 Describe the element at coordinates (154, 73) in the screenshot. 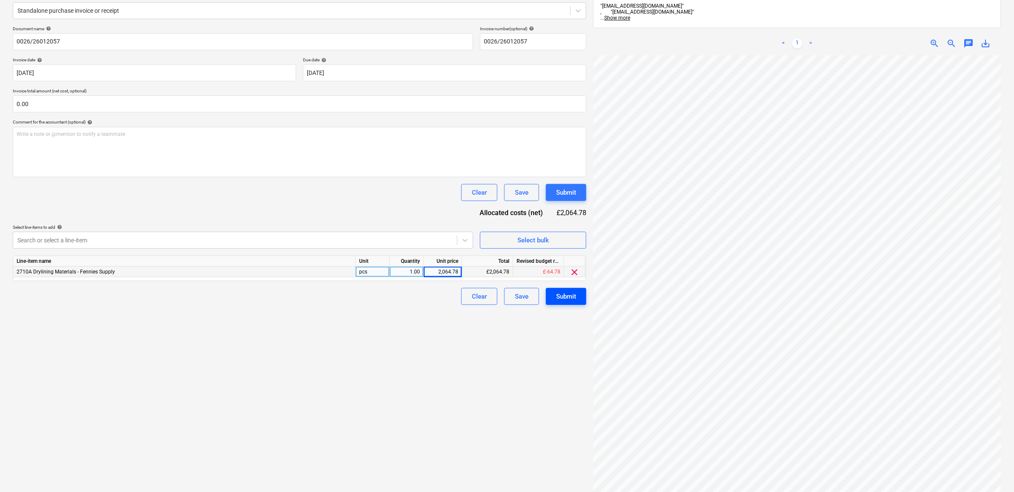

I see `input: Invoice date not specified` at that location.